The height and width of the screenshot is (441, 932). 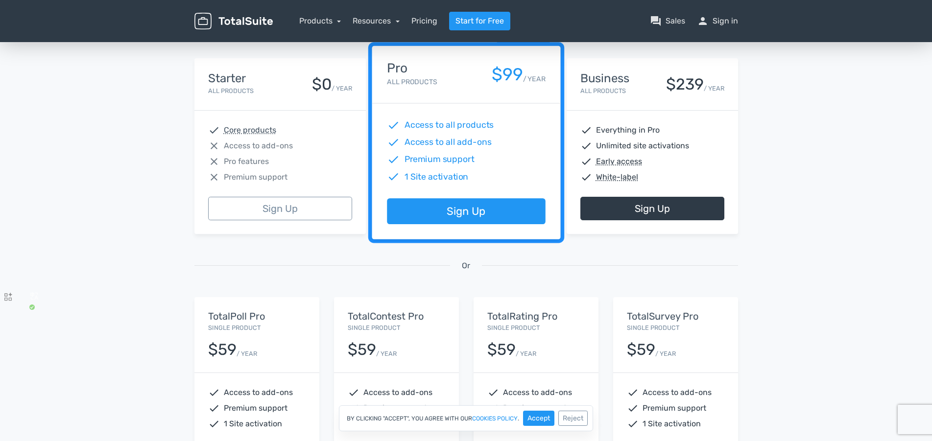 I want to click on div: $0, so click(x=322, y=84).